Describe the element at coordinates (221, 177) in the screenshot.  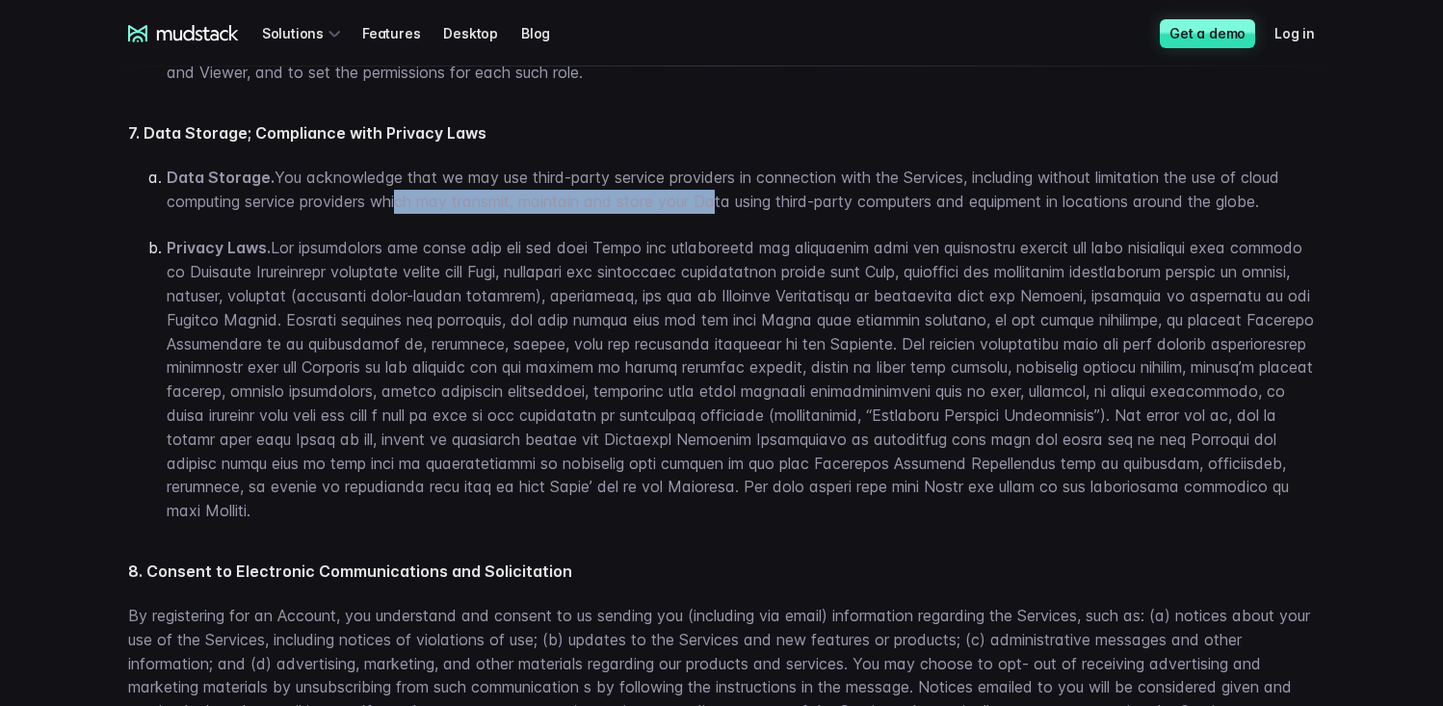
I see `strong: Data Storage.` at that location.